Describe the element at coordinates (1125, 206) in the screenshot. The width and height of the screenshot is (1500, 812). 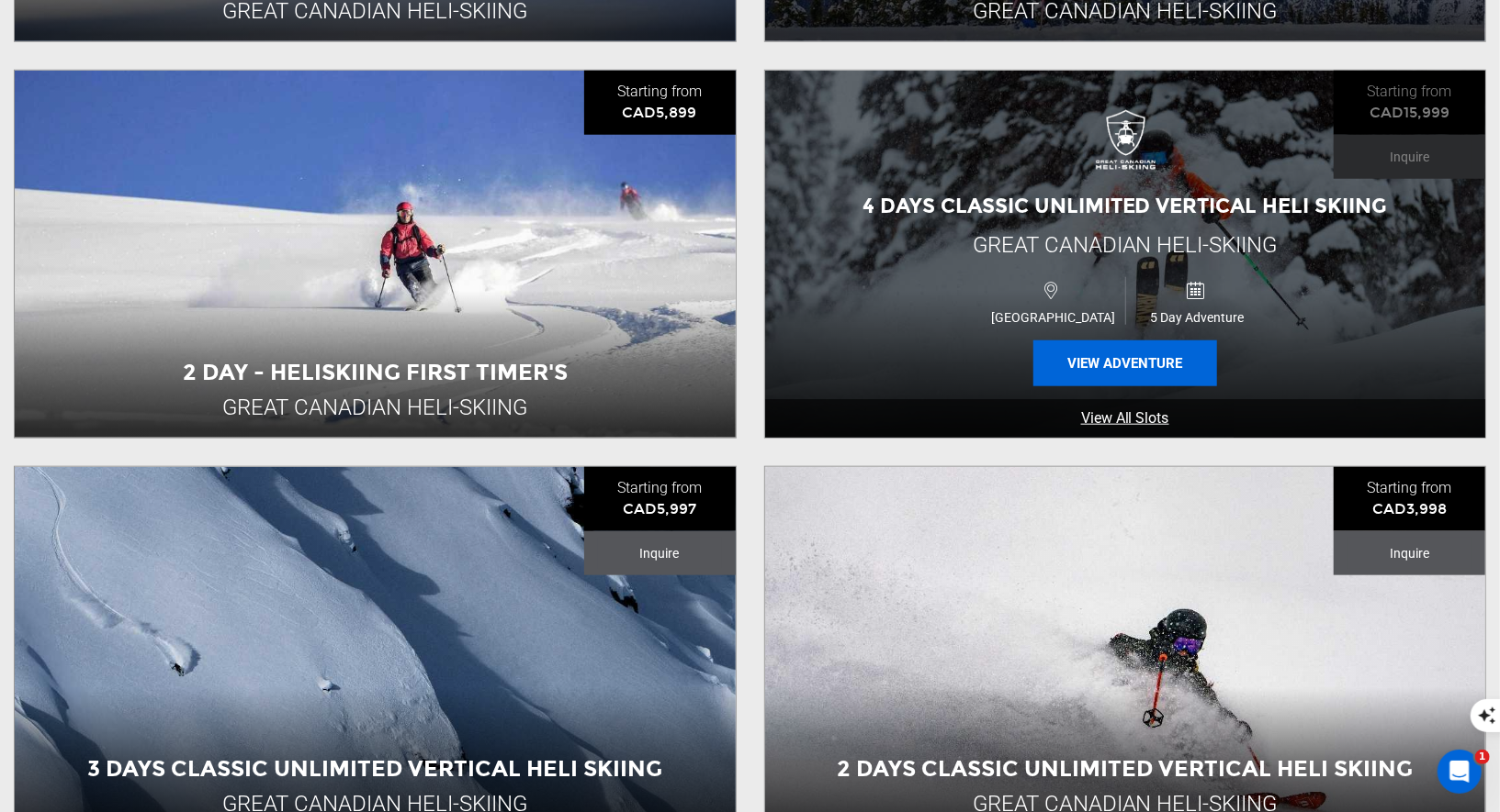
I see `span: 4 Days Classic Unlimited Vertical Heli Skiing` at that location.